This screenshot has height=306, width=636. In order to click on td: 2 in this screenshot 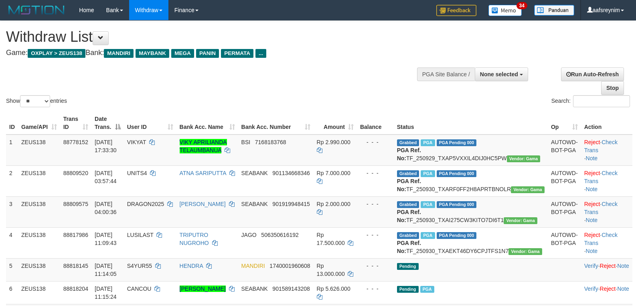, I will do `click(12, 181)`.